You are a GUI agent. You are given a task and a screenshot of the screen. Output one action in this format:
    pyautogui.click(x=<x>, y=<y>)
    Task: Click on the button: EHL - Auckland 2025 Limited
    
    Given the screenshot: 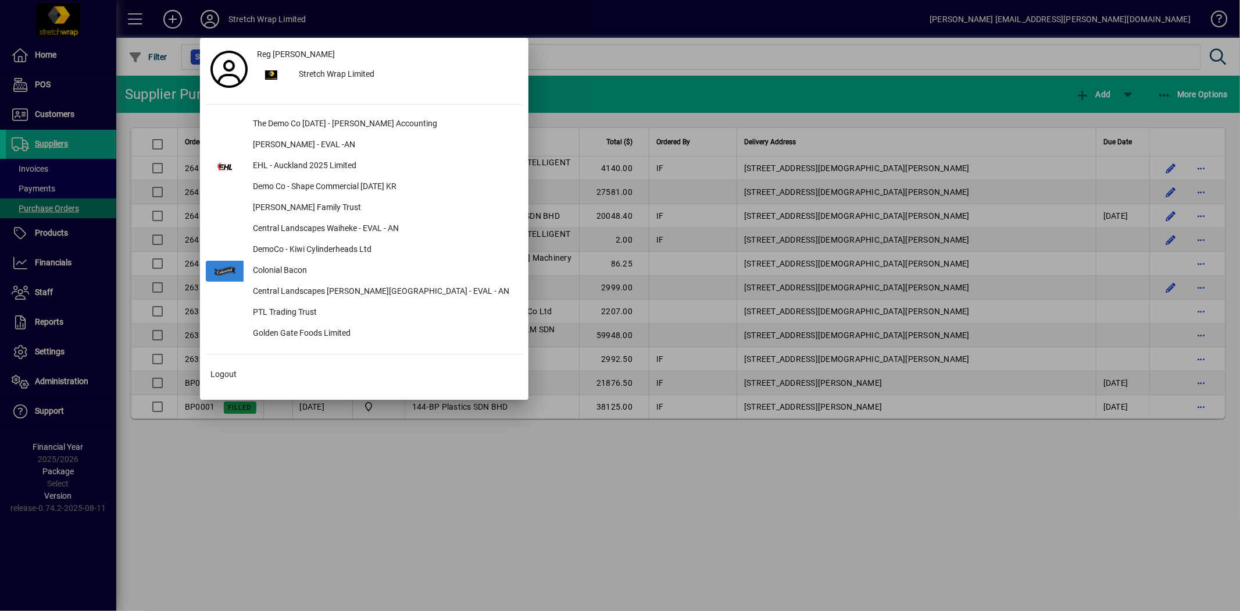 What is the action you would take?
    pyautogui.click(x=364, y=166)
    